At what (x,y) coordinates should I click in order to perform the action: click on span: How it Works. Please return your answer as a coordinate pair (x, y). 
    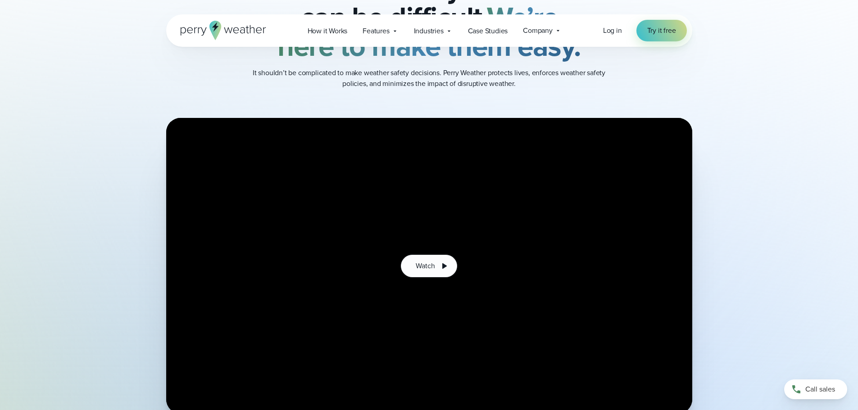
    Looking at the image, I should click on (327, 31).